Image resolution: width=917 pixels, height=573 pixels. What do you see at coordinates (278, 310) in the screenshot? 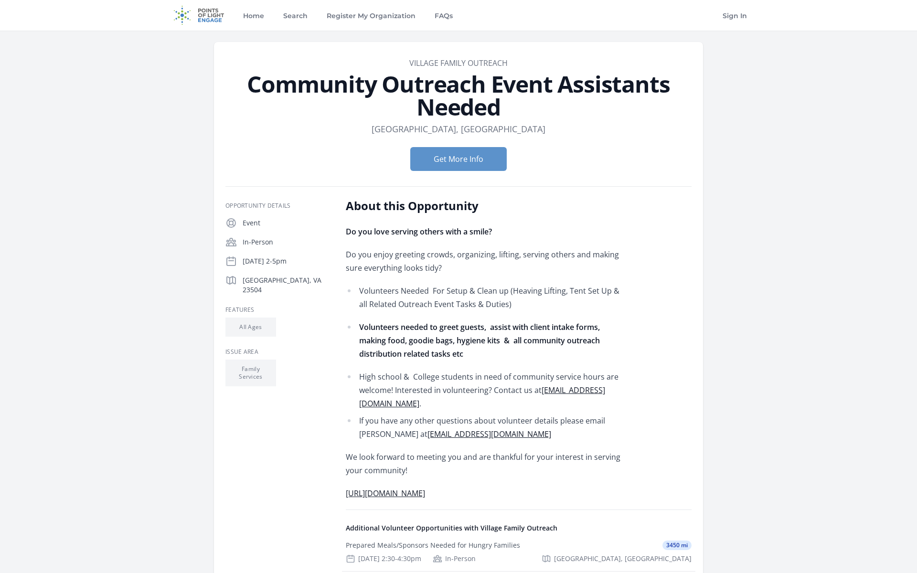
I see `h3: Features` at bounding box center [278, 310].